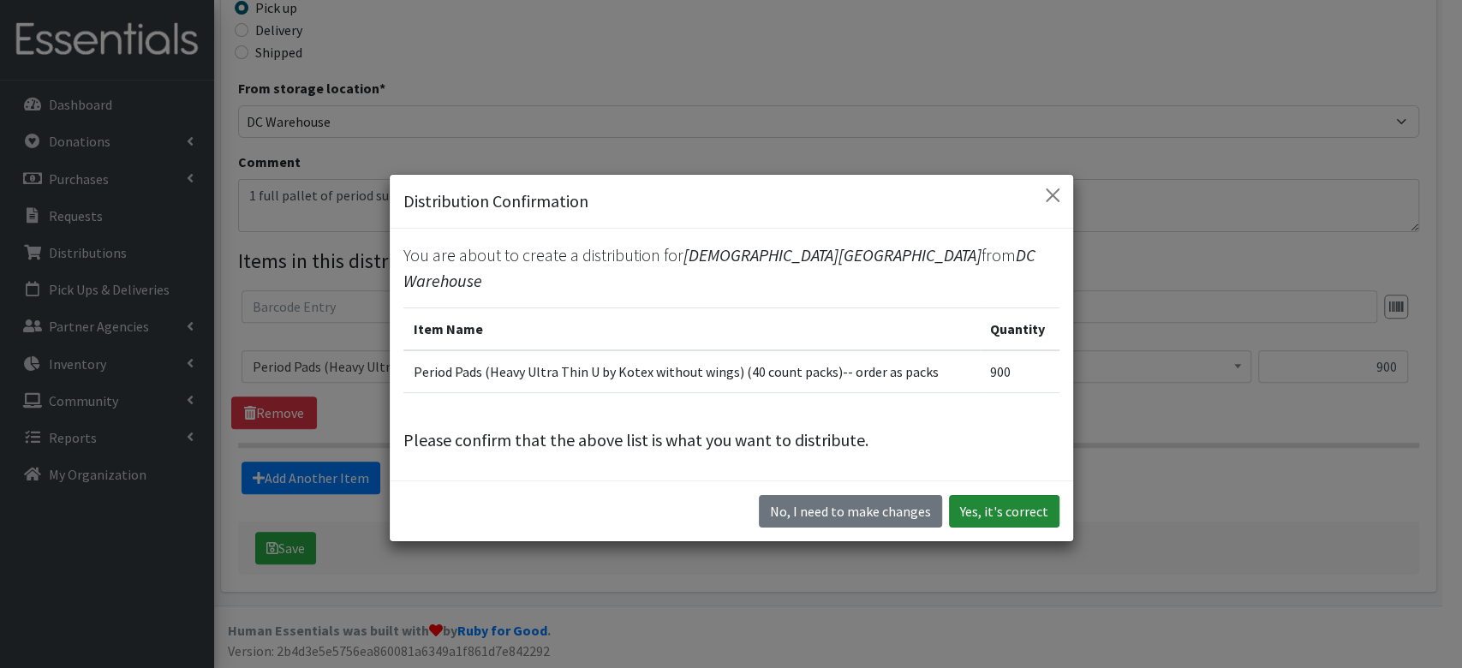 The image size is (1462, 668). I want to click on td: 900, so click(1019, 372).